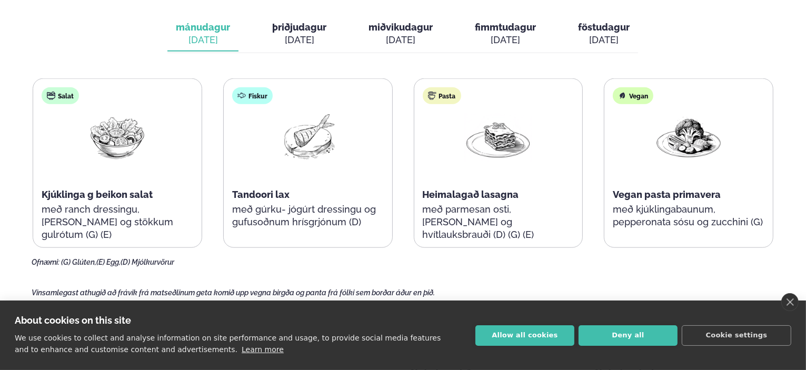  I want to click on span: föstudagur, so click(604, 27).